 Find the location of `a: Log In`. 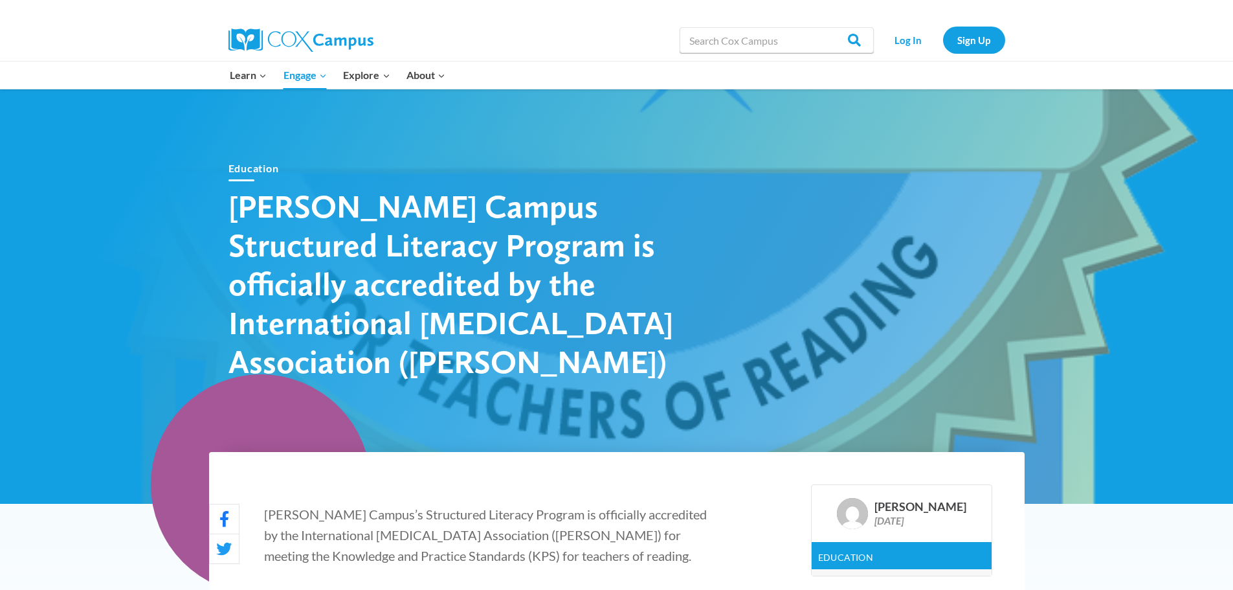

a: Log In is located at coordinates (908, 39).